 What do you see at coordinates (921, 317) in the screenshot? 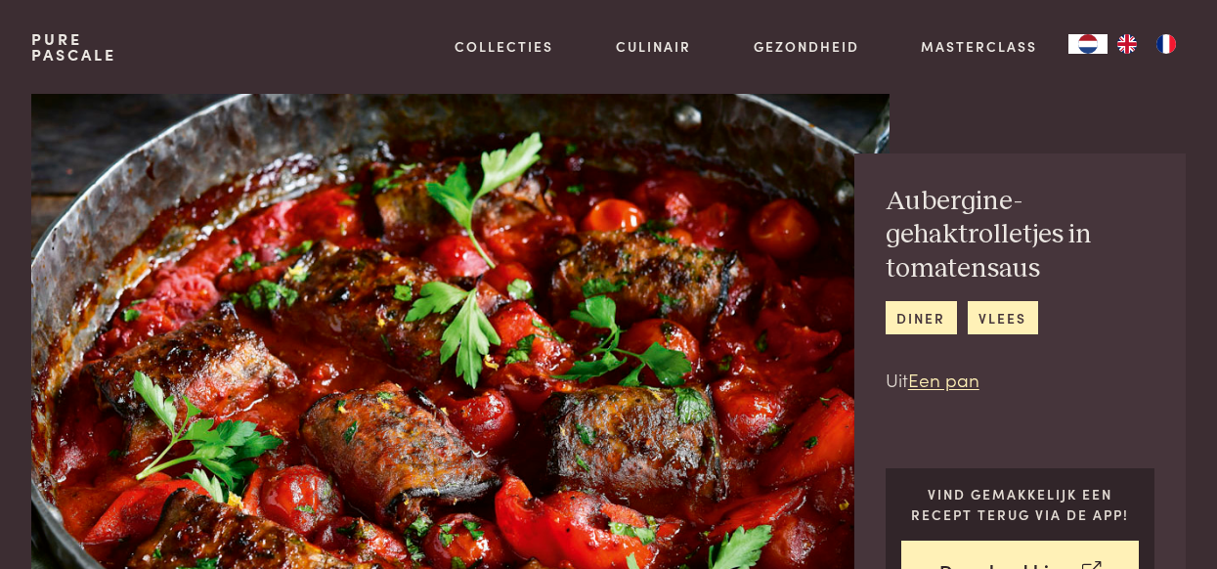
I see `a: diner` at bounding box center [921, 317].